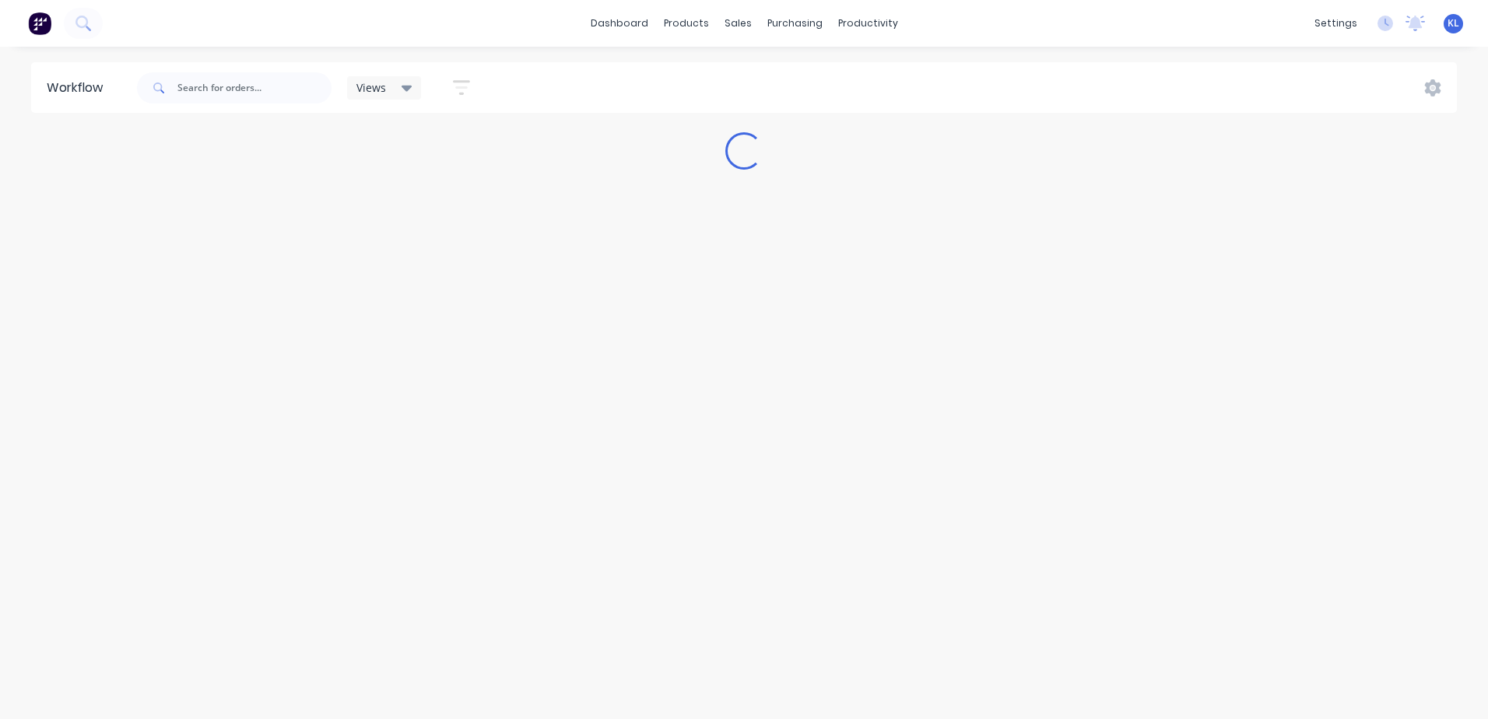  What do you see at coordinates (687, 23) in the screenshot?
I see `div: products` at bounding box center [687, 23].